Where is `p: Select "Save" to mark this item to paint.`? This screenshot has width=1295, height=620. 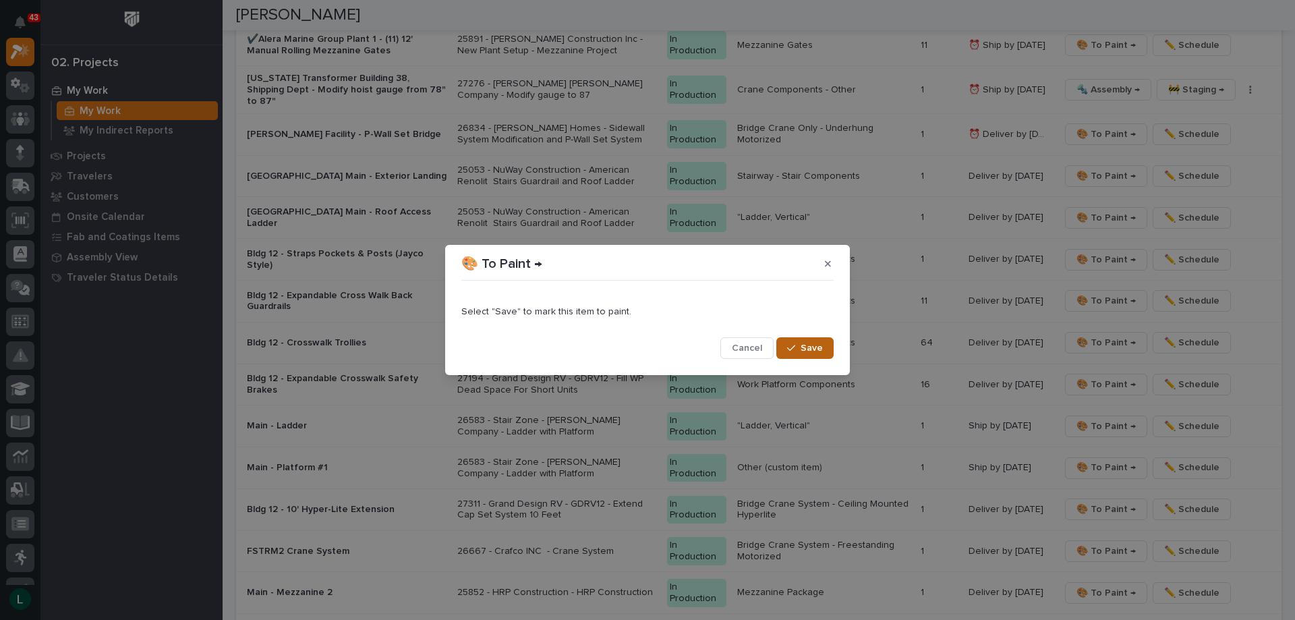 p: Select "Save" to mark this item to paint. is located at coordinates (648, 312).